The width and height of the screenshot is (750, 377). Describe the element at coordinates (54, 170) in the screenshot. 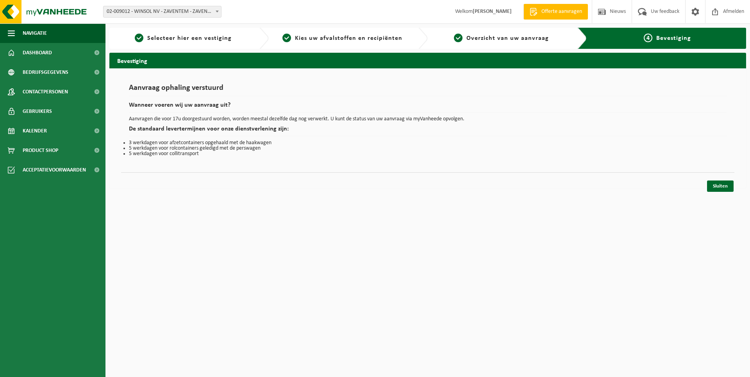

I see `span: Acceptatievoorwaarden` at that location.